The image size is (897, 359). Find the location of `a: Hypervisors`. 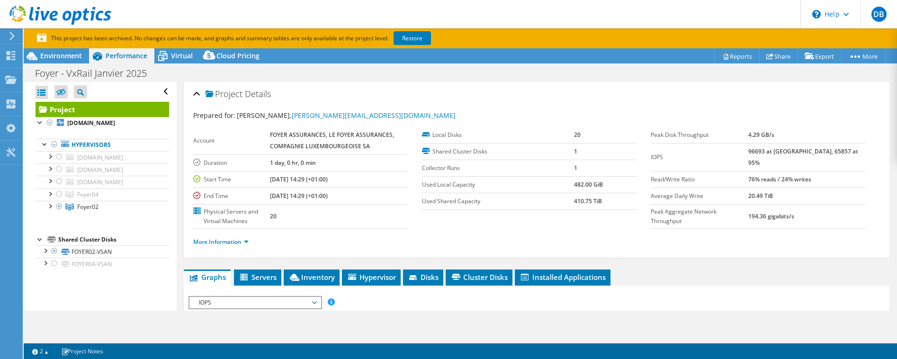

a: Hypervisors is located at coordinates (102, 145).